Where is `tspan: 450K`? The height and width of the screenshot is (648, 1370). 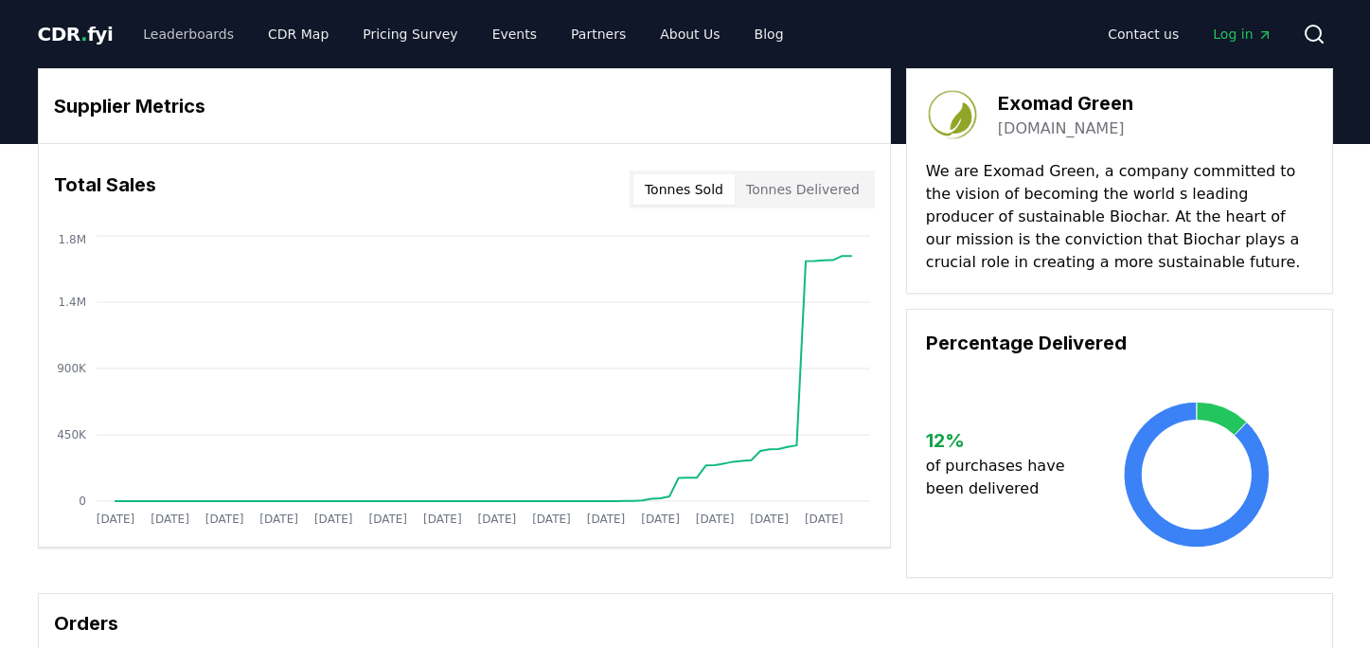
tspan: 450K is located at coordinates (72, 435).